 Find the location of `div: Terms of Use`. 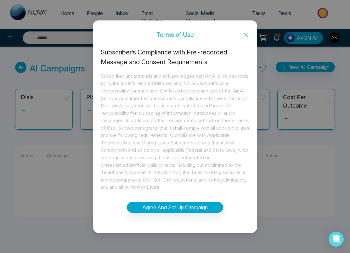

div: Terms of Use is located at coordinates (175, 35).